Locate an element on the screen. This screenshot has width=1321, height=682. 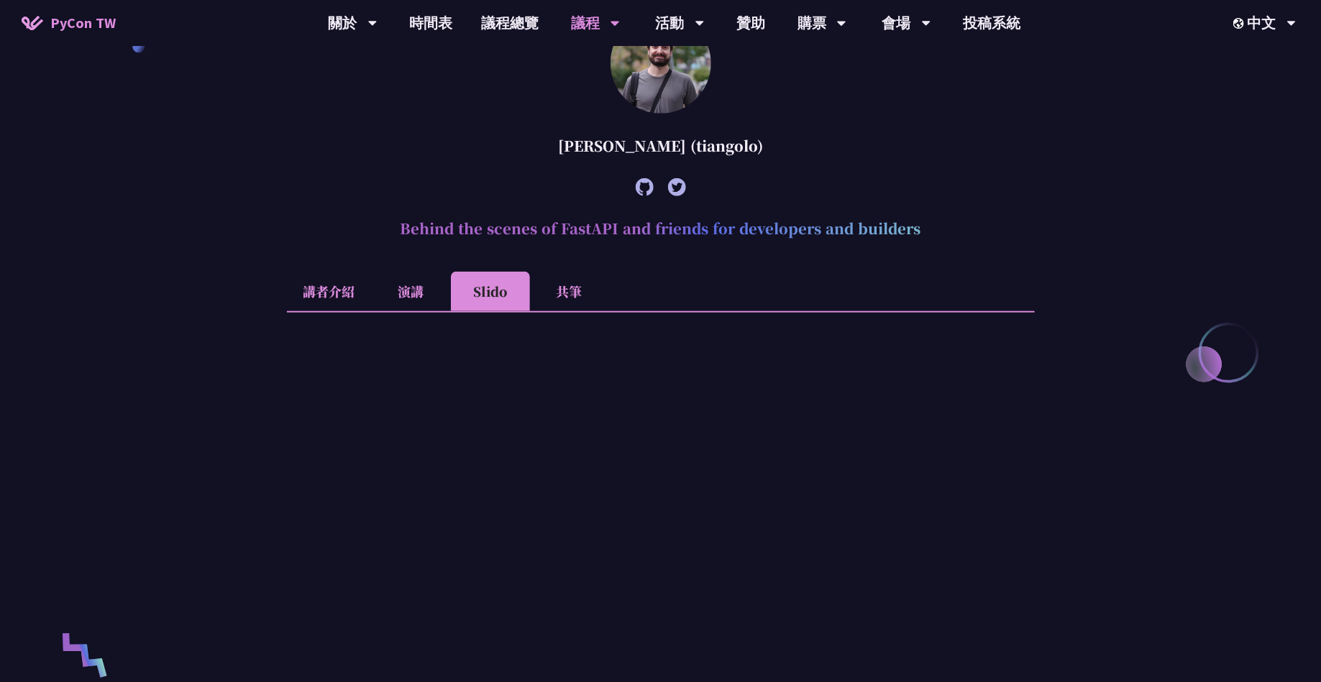
img: Locale Icon is located at coordinates (1240, 23).